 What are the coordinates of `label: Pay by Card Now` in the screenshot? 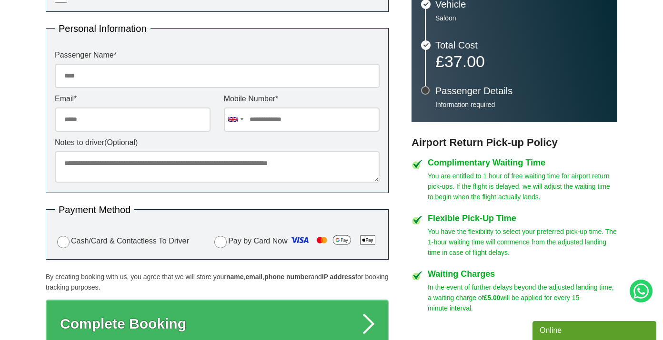 It's located at (296, 242).